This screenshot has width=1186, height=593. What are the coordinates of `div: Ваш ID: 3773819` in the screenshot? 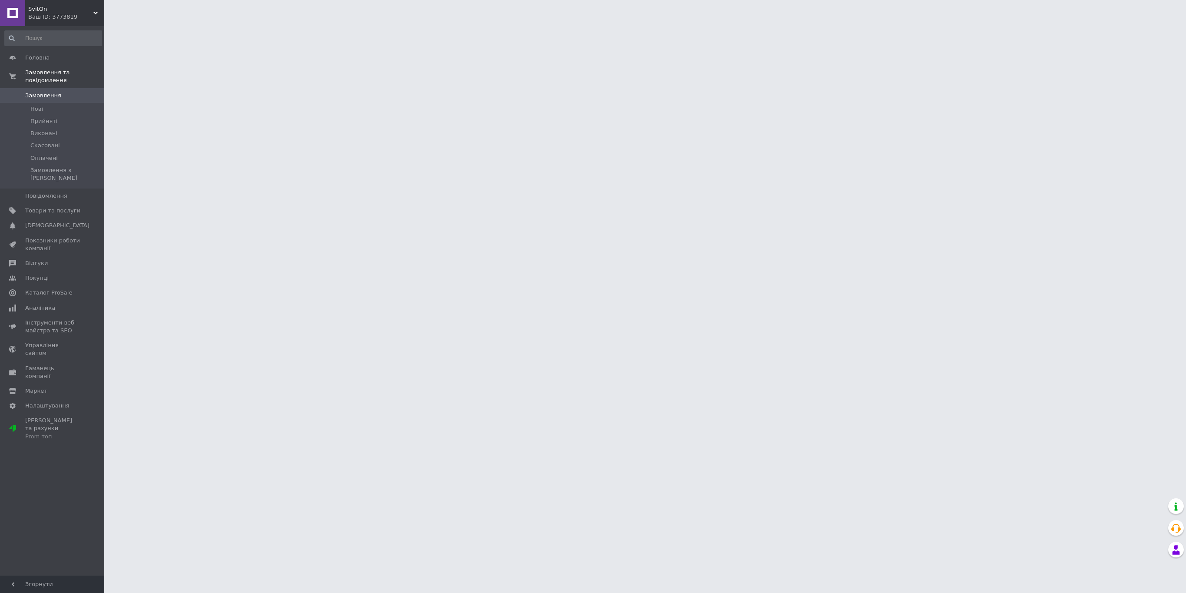 It's located at (66, 17).